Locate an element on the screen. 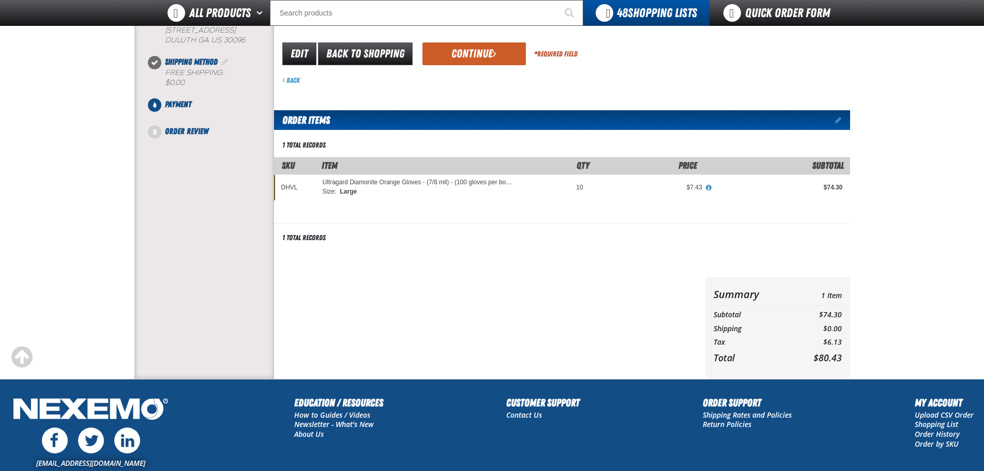 Image resolution: width=984 pixels, height=471 pixels. a: Edit is located at coordinates (299, 54).